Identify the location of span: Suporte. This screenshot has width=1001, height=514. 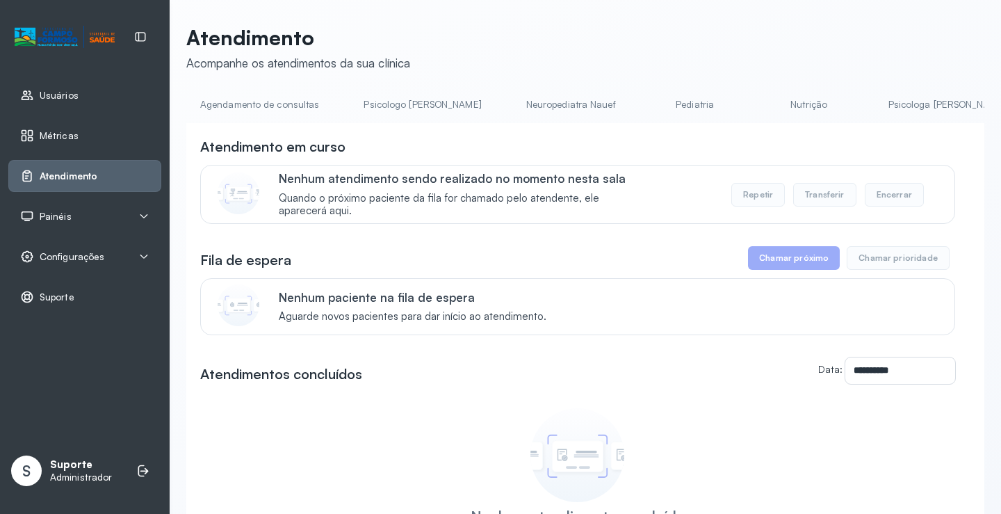
(57, 297).